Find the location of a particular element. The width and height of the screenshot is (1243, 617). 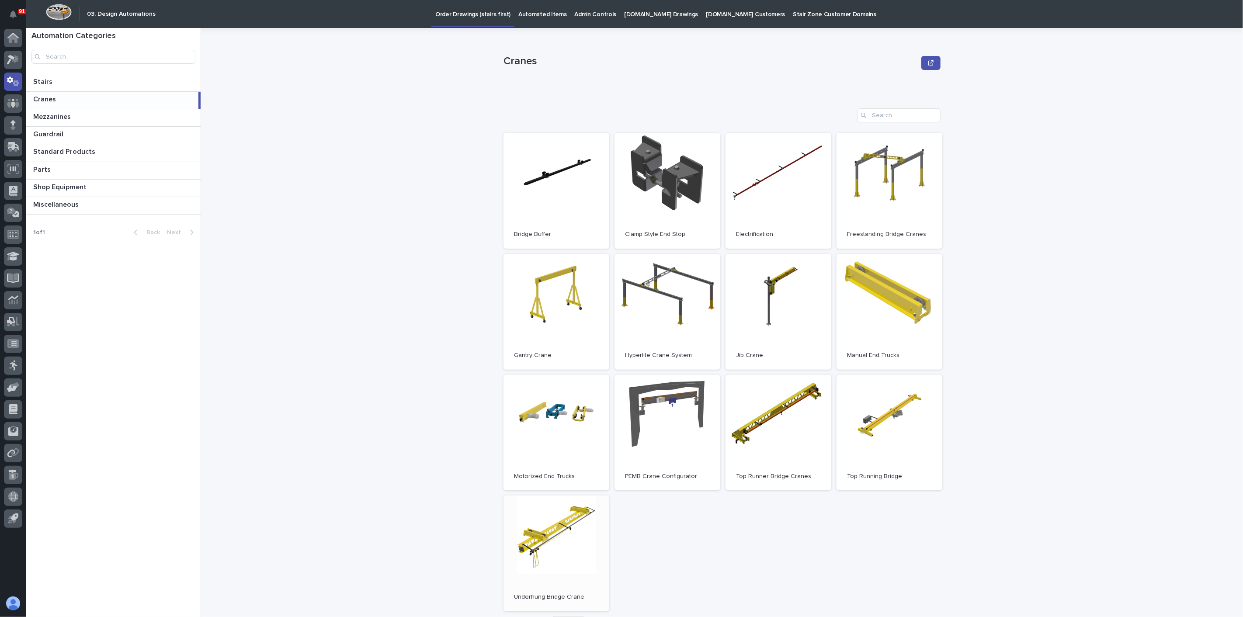

a: PEMB Crane Configurator is located at coordinates (667, 433).